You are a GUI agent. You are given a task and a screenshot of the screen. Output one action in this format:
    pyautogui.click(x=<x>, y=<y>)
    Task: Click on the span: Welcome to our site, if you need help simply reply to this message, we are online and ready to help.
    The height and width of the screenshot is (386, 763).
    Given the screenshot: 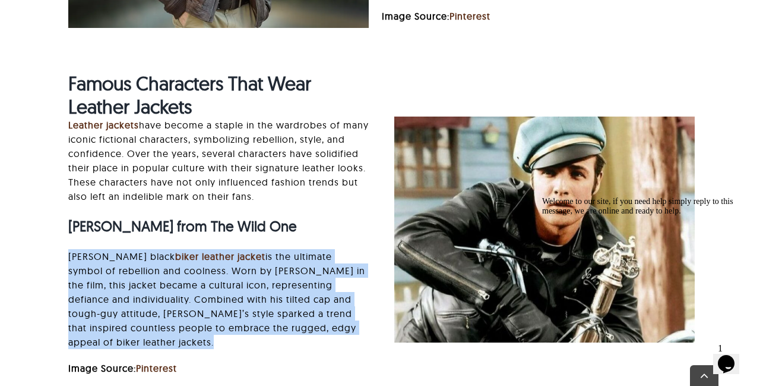 What is the action you would take?
    pyautogui.click(x=100, y=14)
    